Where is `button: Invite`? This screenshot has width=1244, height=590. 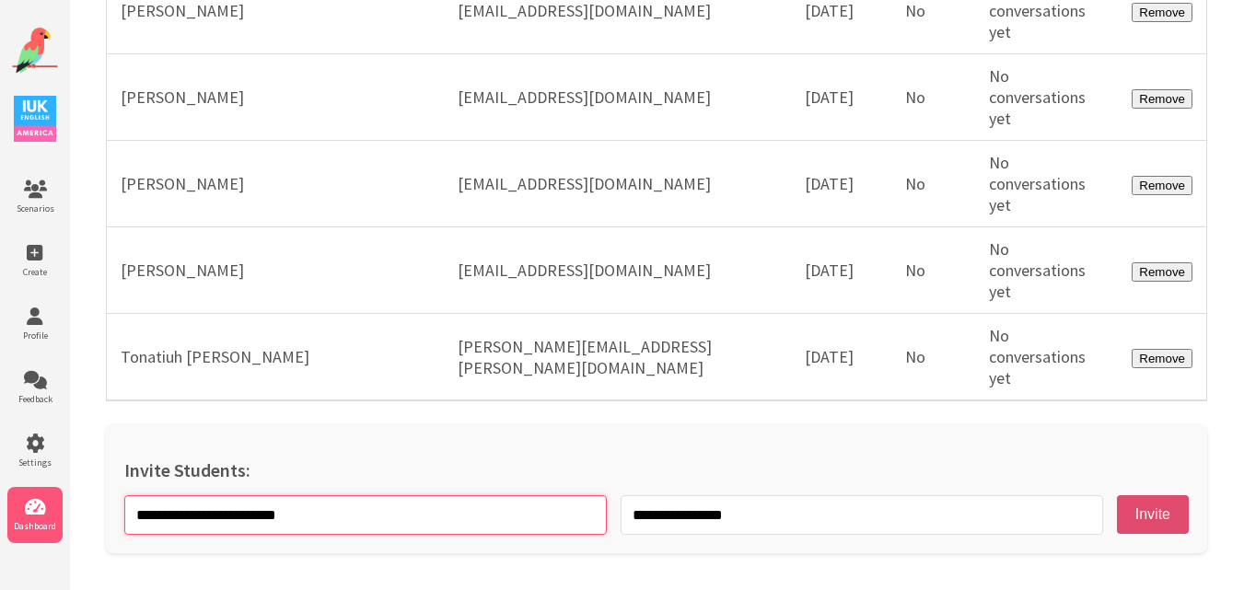
button: Invite is located at coordinates (1153, 515).